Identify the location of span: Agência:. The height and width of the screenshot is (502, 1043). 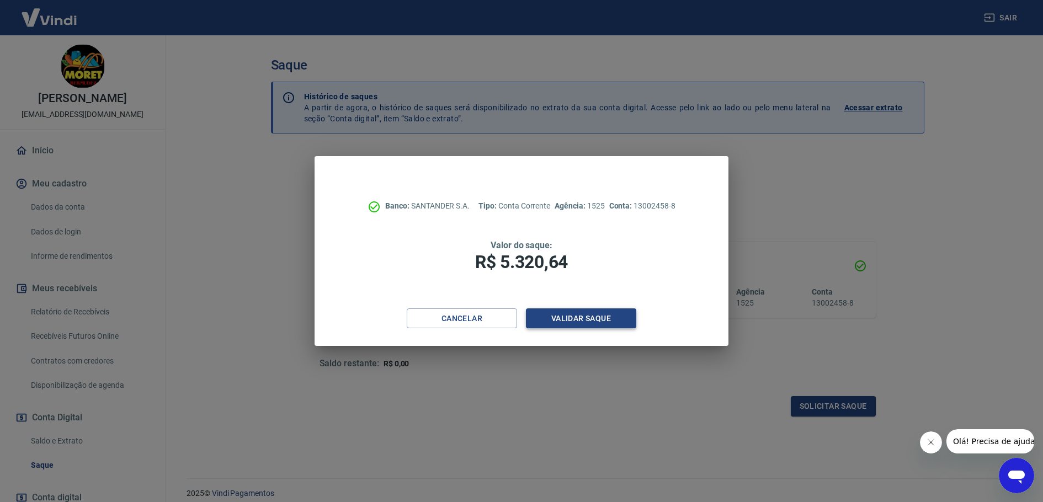
(571, 206).